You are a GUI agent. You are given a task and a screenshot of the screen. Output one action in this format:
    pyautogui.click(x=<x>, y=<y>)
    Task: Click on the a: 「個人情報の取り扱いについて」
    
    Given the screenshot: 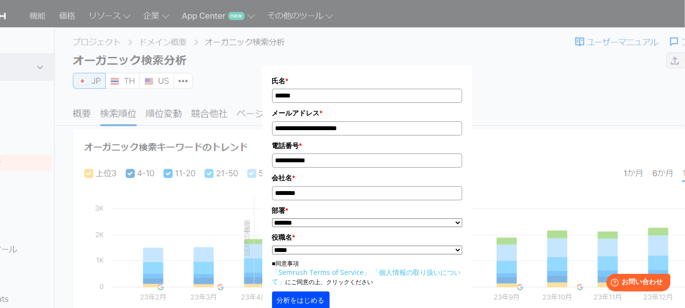 What is the action you would take?
    pyautogui.click(x=367, y=277)
    